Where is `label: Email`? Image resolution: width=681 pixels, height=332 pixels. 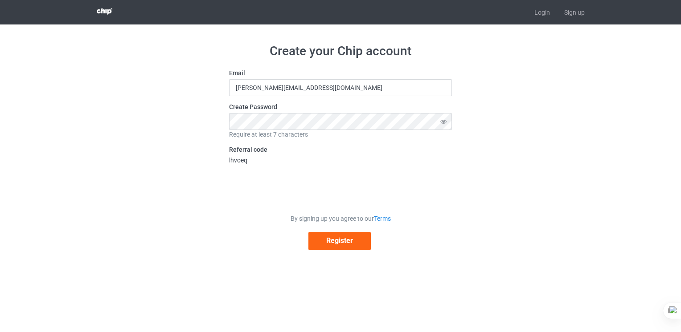
label: Email is located at coordinates (340, 73).